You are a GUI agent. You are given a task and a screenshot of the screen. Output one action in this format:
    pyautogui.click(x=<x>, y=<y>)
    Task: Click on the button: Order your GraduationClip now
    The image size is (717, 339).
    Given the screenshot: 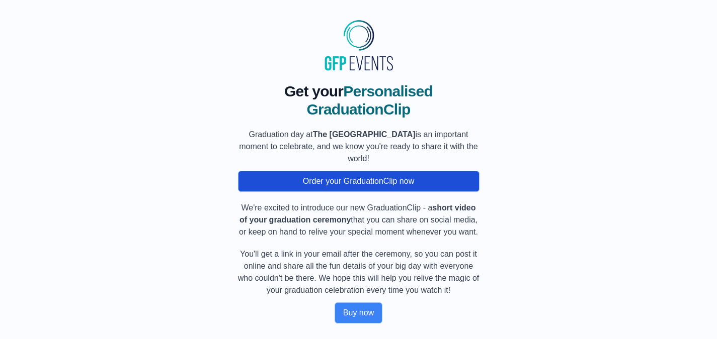 What is the action you would take?
    pyautogui.click(x=359, y=182)
    